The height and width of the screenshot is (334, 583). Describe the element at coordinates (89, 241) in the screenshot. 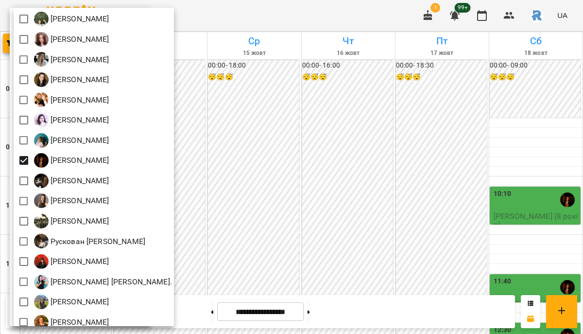

I see `div: Рускован Біанка Миколаївна` at that location.